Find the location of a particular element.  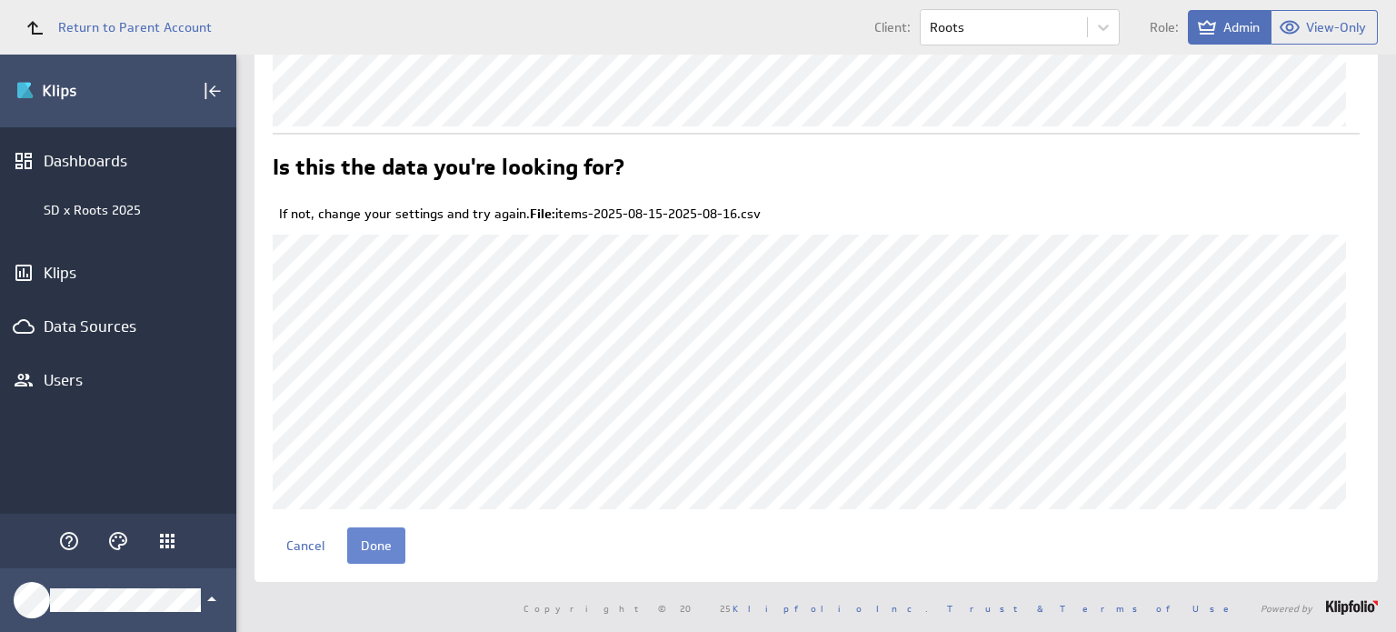

div: Users is located at coordinates (118, 380).